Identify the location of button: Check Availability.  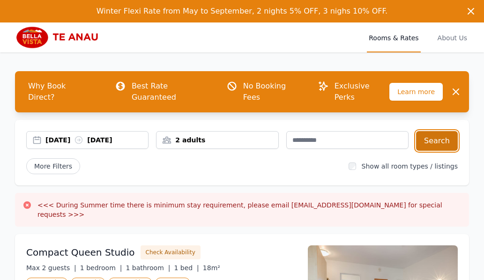
(171, 253).